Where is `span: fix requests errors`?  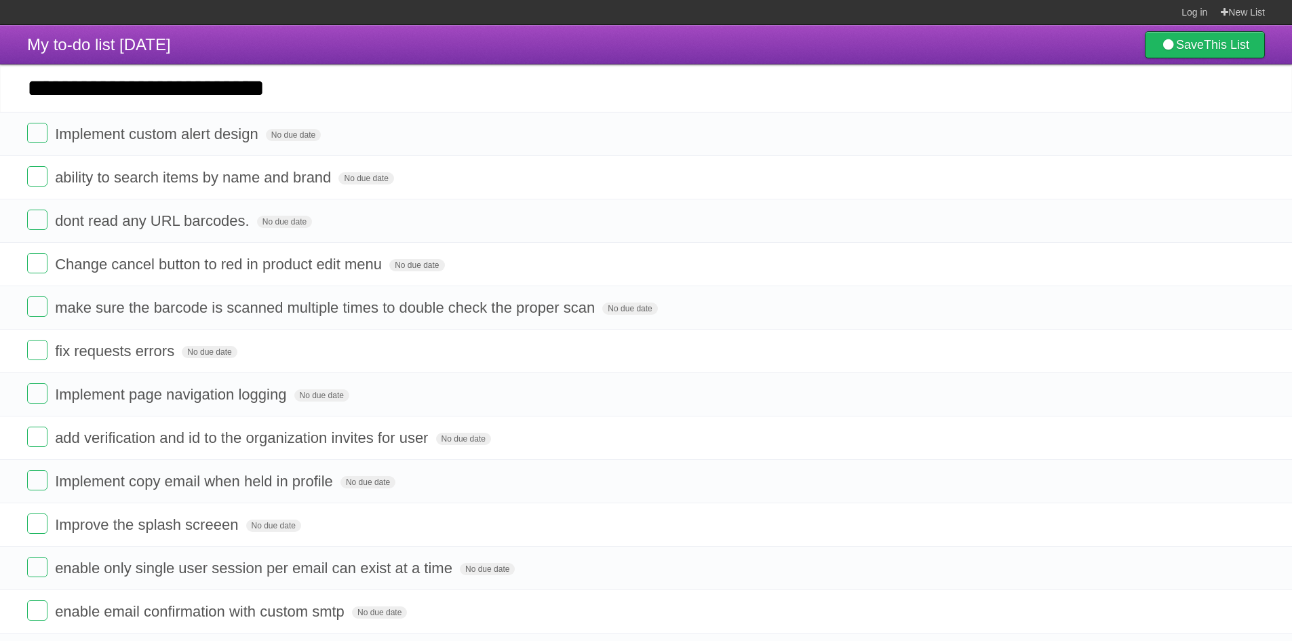 span: fix requests errors is located at coordinates (116, 351).